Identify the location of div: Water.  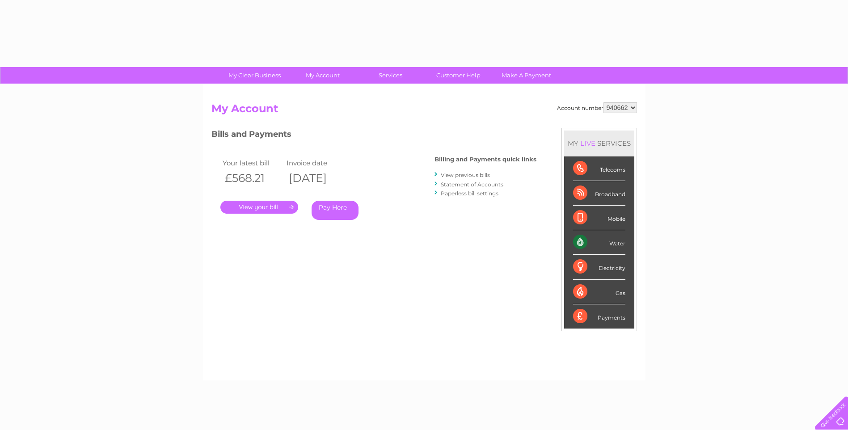
(599, 242).